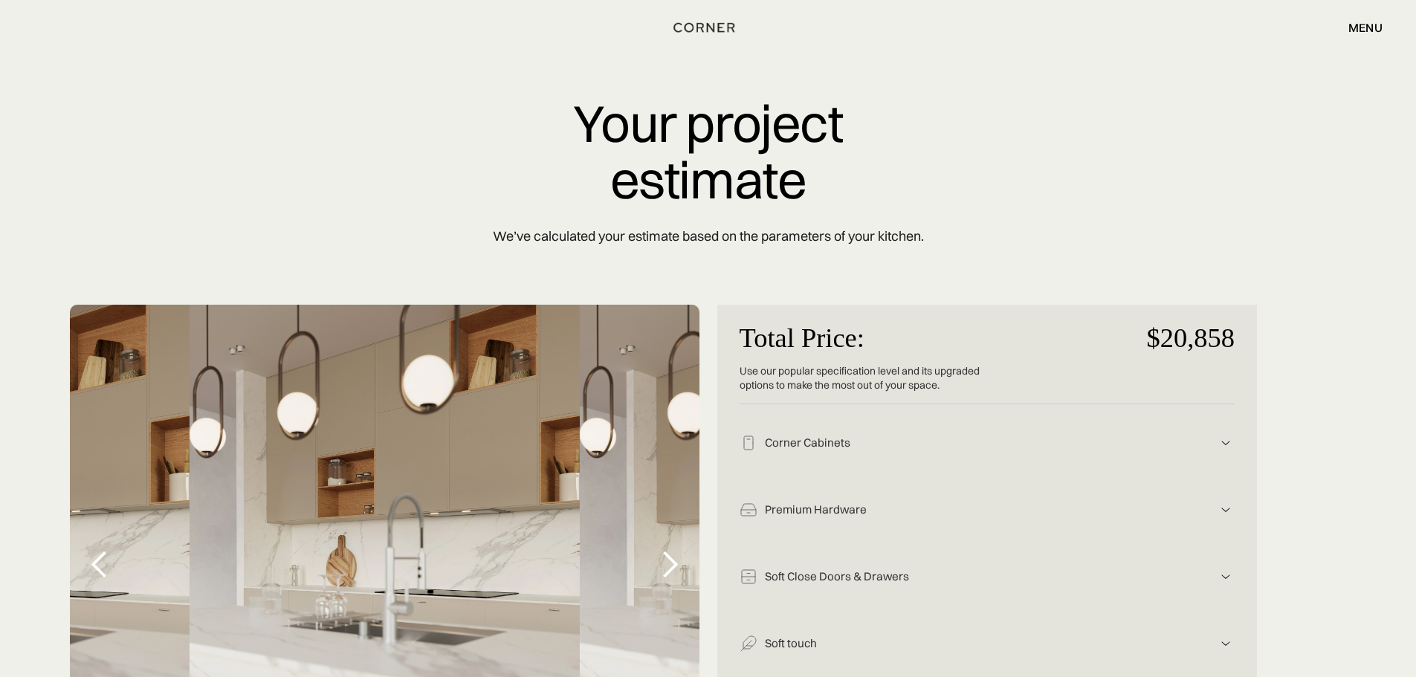  What do you see at coordinates (1111, 338) in the screenshot?
I see `p: $20,858` at bounding box center [1111, 338].